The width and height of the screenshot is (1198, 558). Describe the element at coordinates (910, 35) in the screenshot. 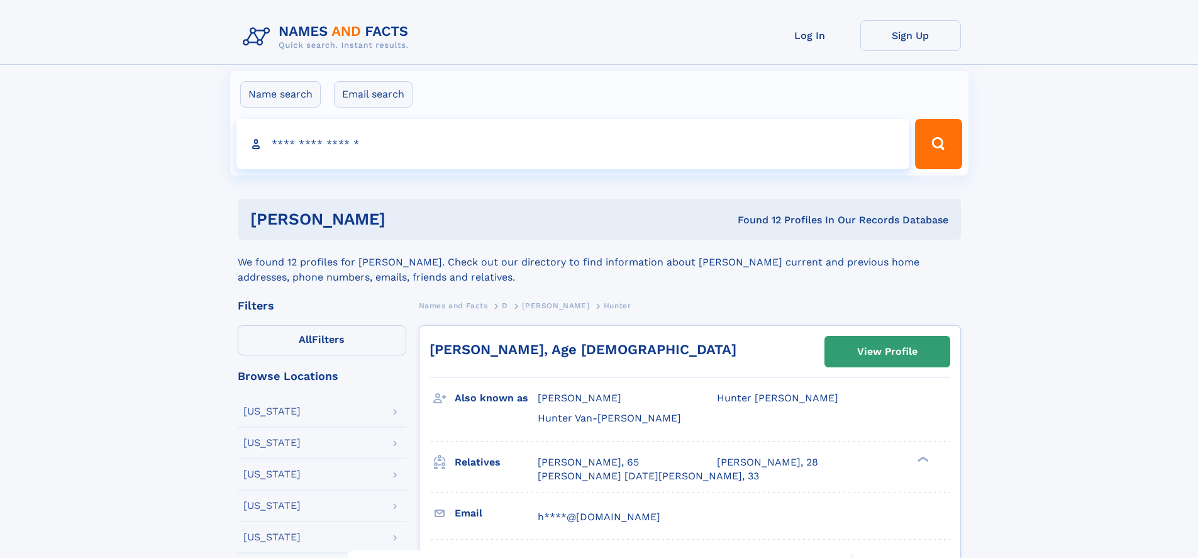

I see `a: Sign Up` at that location.